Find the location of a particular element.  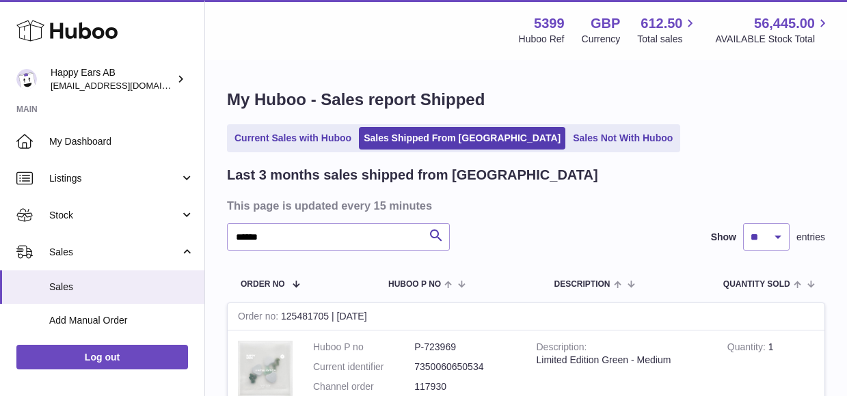

div: Happy Ears AB is located at coordinates (112, 79).